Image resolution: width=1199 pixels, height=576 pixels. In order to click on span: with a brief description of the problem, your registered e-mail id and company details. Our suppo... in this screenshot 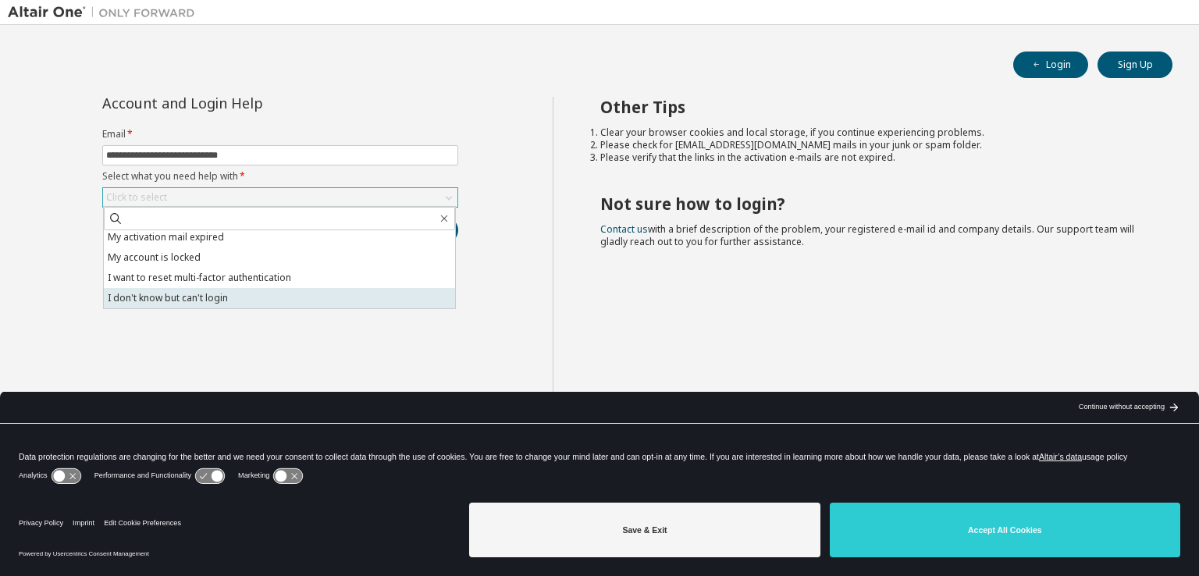, I will do `click(867, 235)`.